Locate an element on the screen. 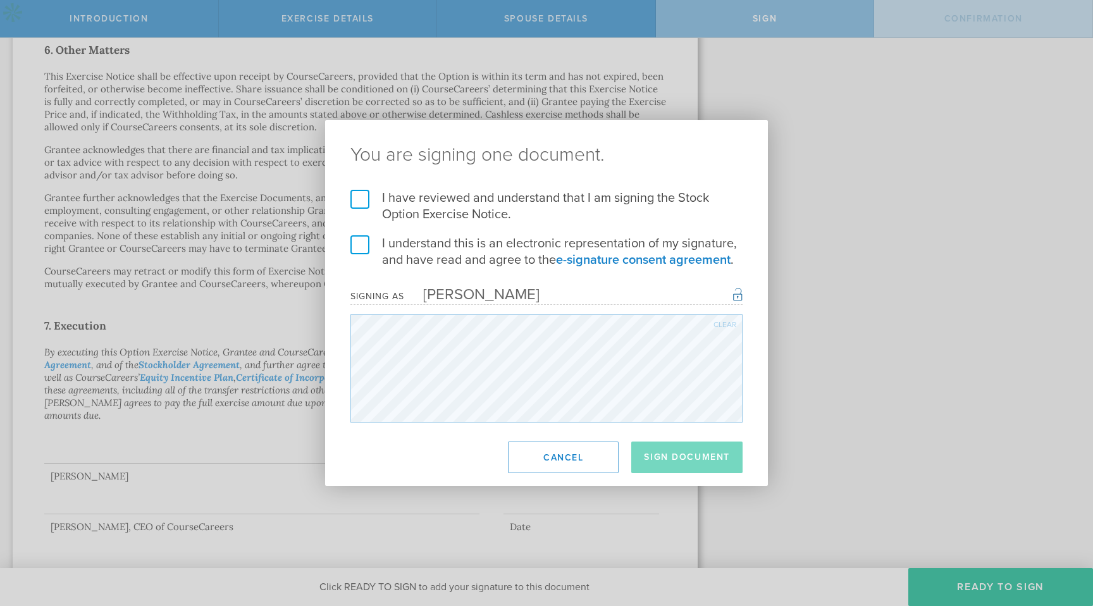 The width and height of the screenshot is (1093, 606). button: Sign Document is located at coordinates (687, 457).